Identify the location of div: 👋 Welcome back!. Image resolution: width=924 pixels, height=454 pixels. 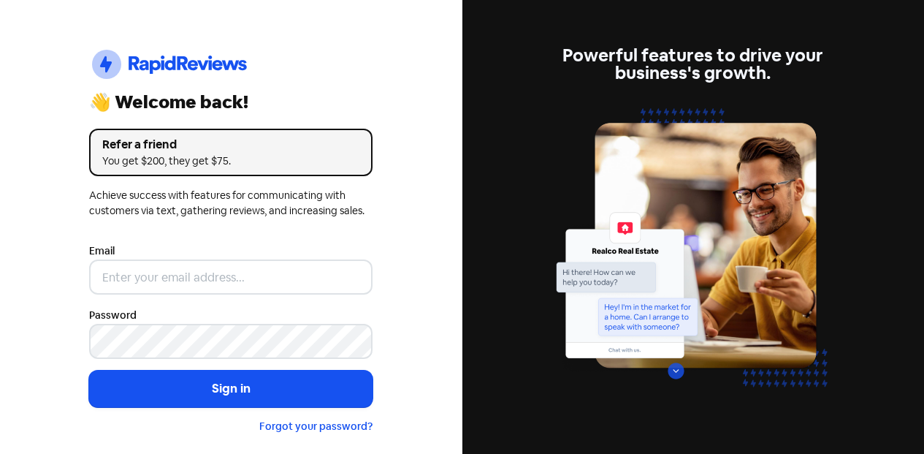
(231, 102).